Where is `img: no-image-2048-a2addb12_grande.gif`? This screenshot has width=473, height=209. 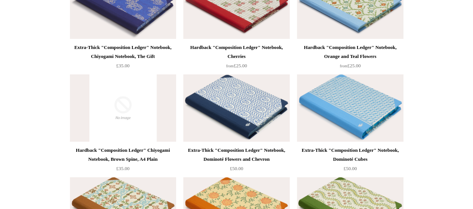
img: no-image-2048-a2addb12_grande.gif is located at coordinates (123, 108).